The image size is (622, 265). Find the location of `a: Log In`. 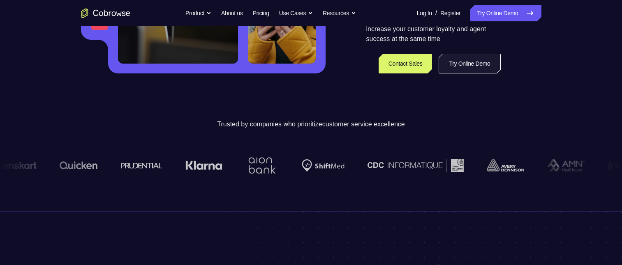

a: Log In is located at coordinates (424, 13).